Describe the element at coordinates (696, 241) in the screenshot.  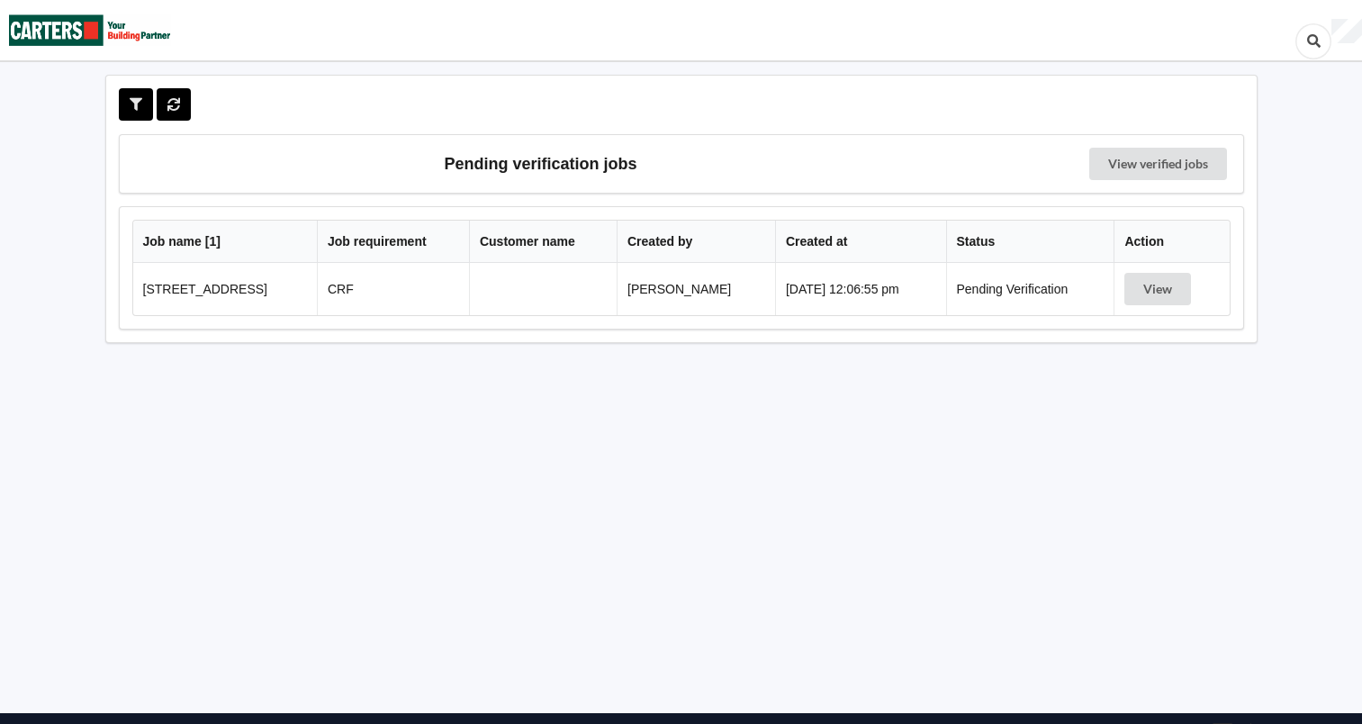
I see `th: Created by` at that location.